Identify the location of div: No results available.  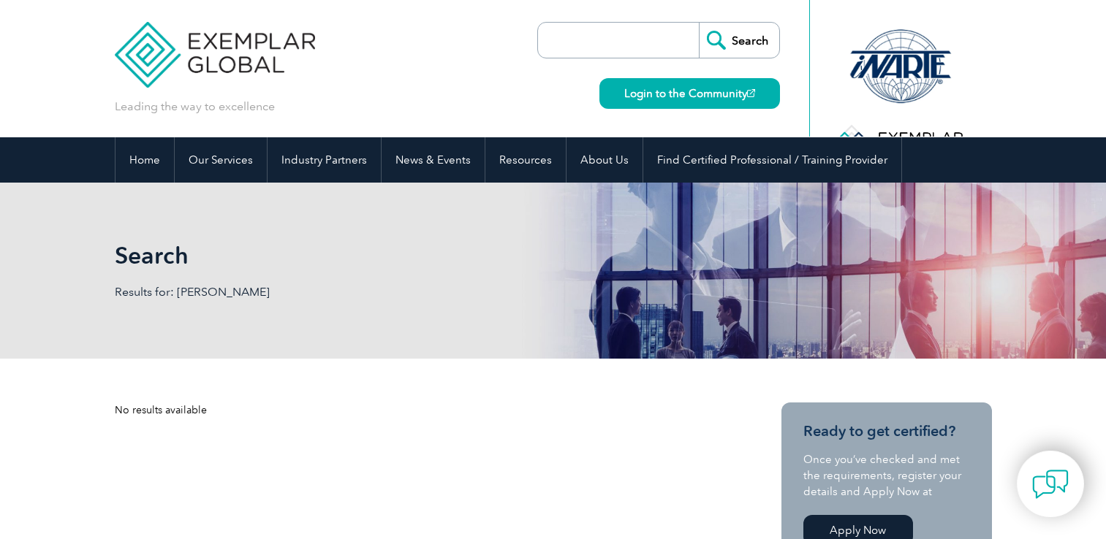
(422, 410).